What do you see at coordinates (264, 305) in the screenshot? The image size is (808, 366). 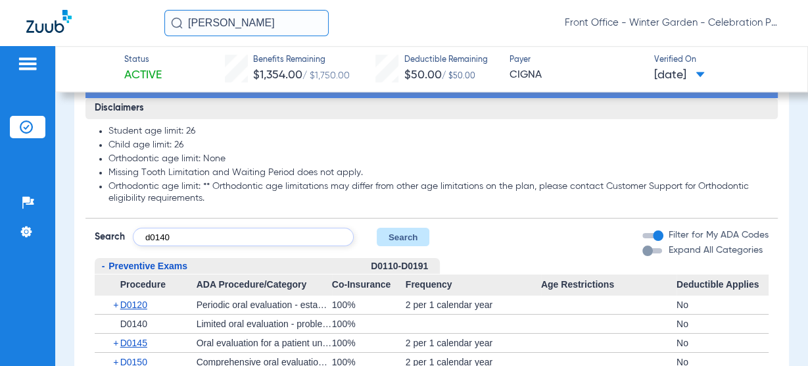 I see `div: Periodic oral evaluation - established patient` at bounding box center [264, 305].